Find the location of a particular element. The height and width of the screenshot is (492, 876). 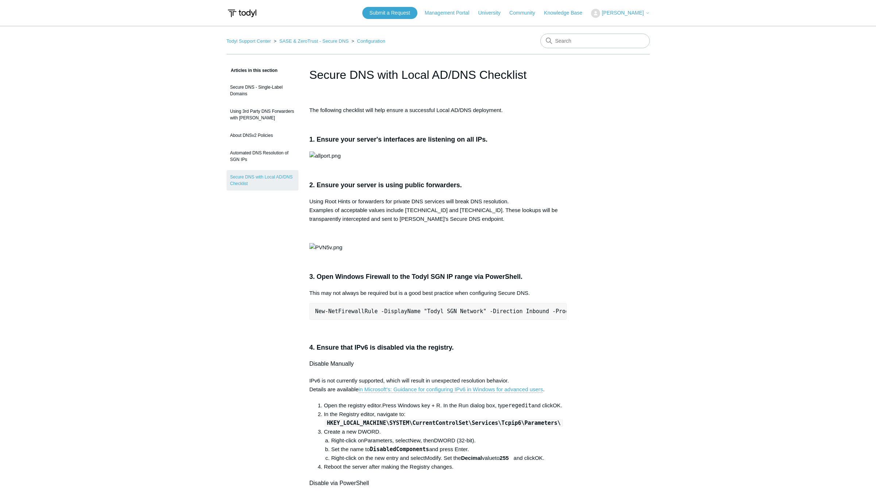

img: allport.png is located at coordinates (325, 156).